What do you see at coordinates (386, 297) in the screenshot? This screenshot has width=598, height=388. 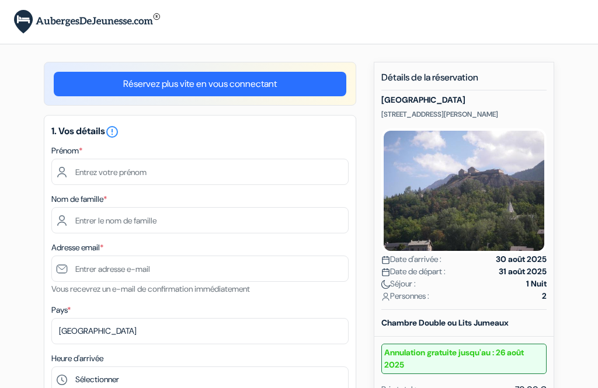 I see `img: user_icon.svg` at bounding box center [386, 297].